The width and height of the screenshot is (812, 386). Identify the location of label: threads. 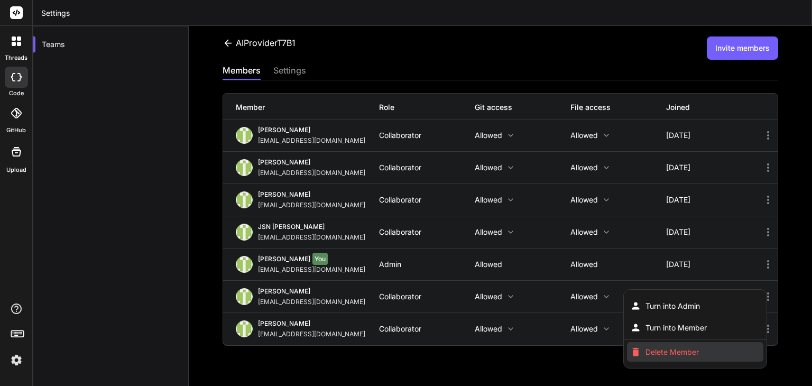
(16, 58).